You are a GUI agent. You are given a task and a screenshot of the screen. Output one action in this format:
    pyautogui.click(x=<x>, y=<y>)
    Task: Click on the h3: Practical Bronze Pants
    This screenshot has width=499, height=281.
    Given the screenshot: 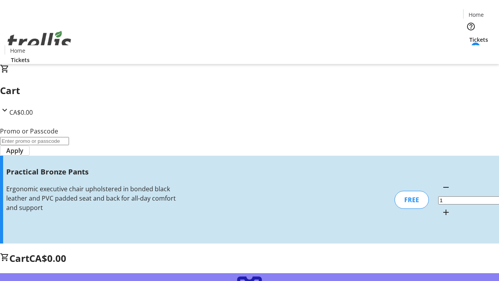 What is the action you would take?
    pyautogui.click(x=91, y=171)
    